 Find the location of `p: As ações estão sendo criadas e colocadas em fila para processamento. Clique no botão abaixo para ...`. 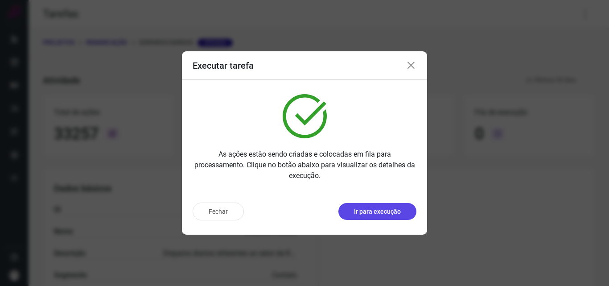

p: As ações estão sendo criadas e colocadas em fila para processamento. Clique no botão abaixo para ... is located at coordinates (305, 165).